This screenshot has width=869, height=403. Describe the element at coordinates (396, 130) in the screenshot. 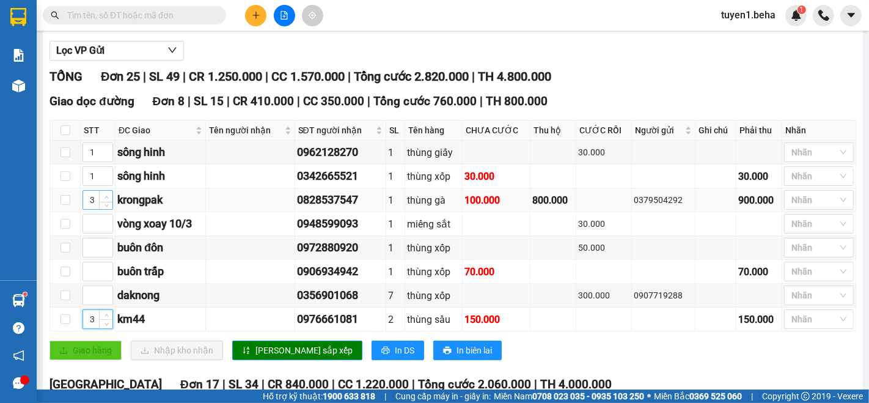

I see `th: SL` at that location.